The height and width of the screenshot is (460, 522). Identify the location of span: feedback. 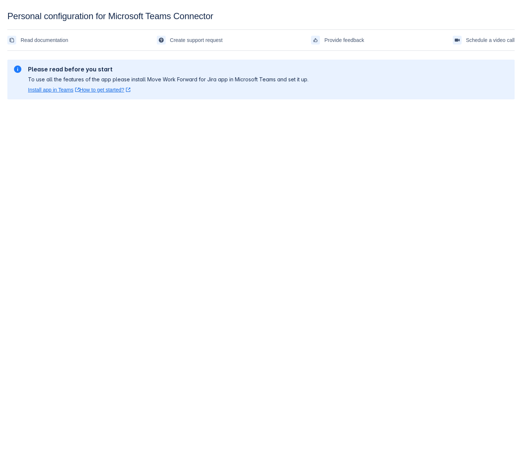
(316, 40).